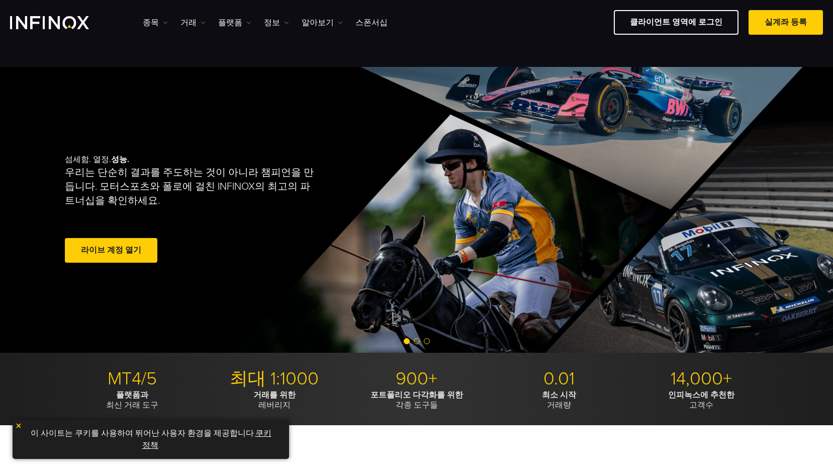 The height and width of the screenshot is (469, 833). Describe the element at coordinates (702, 379) in the screenshot. I see `p: 14,000+` at that location.